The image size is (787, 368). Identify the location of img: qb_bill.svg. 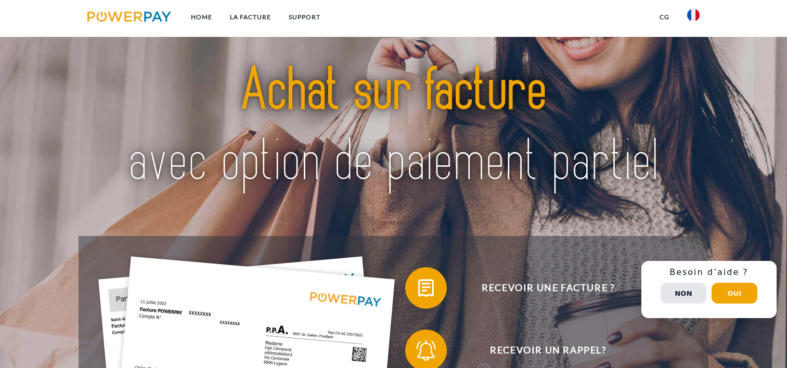
(426, 288).